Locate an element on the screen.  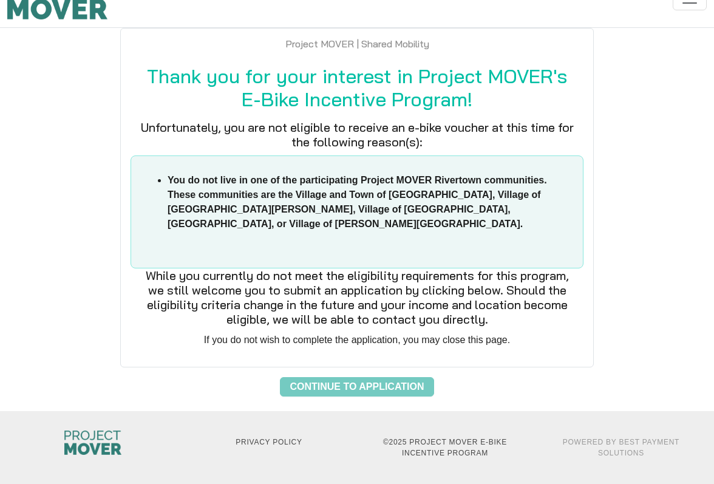
h5: Unfortunately, you are not eligible to receive an e-bike voucher at this time for the following r... is located at coordinates (357, 135).